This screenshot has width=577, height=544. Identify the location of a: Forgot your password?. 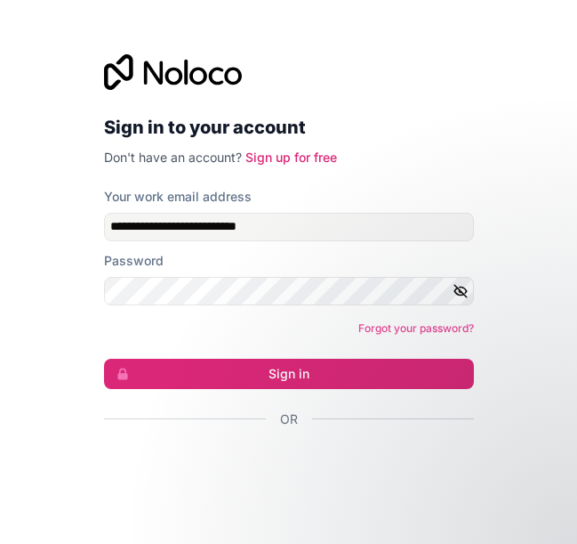
(416, 327).